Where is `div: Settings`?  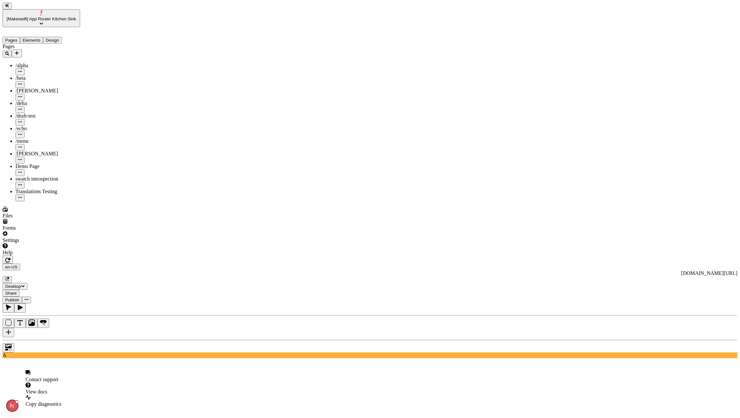 div: Settings is located at coordinates (41, 240).